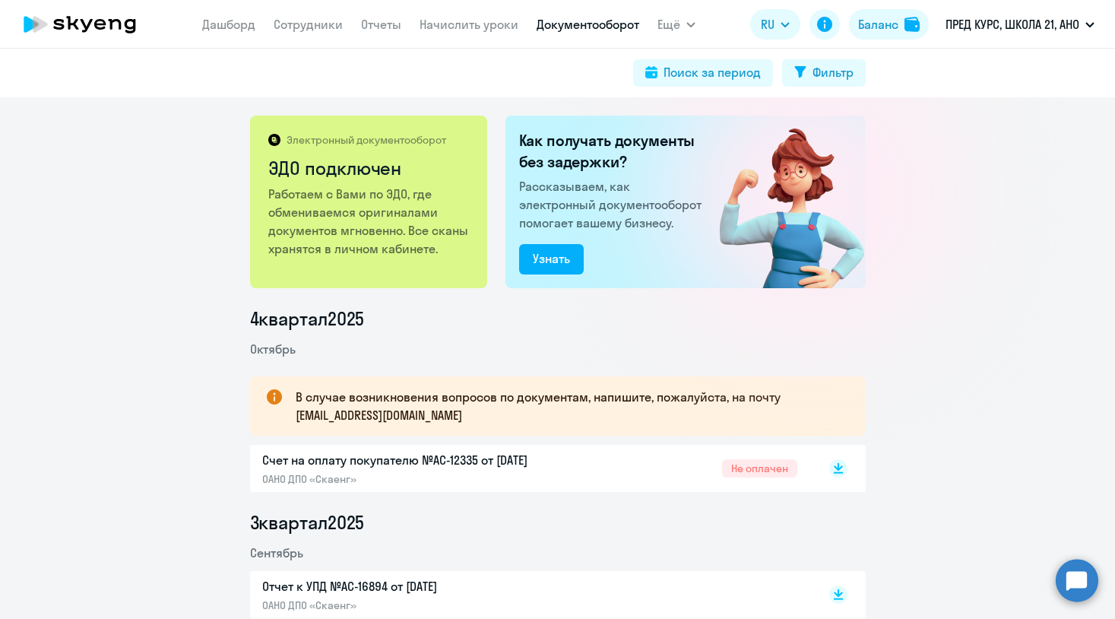 The image size is (1115, 619). Describe the element at coordinates (613, 204) in the screenshot. I see `p: Рассказываем, как электронный документооборот помогает вашему бизнесу.` at that location.